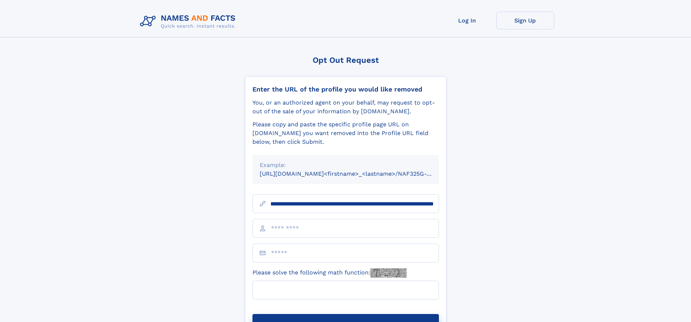 The height and width of the screenshot is (322, 691). I want to click on div: Enter the URL of the profile you would like removed, so click(345, 89).